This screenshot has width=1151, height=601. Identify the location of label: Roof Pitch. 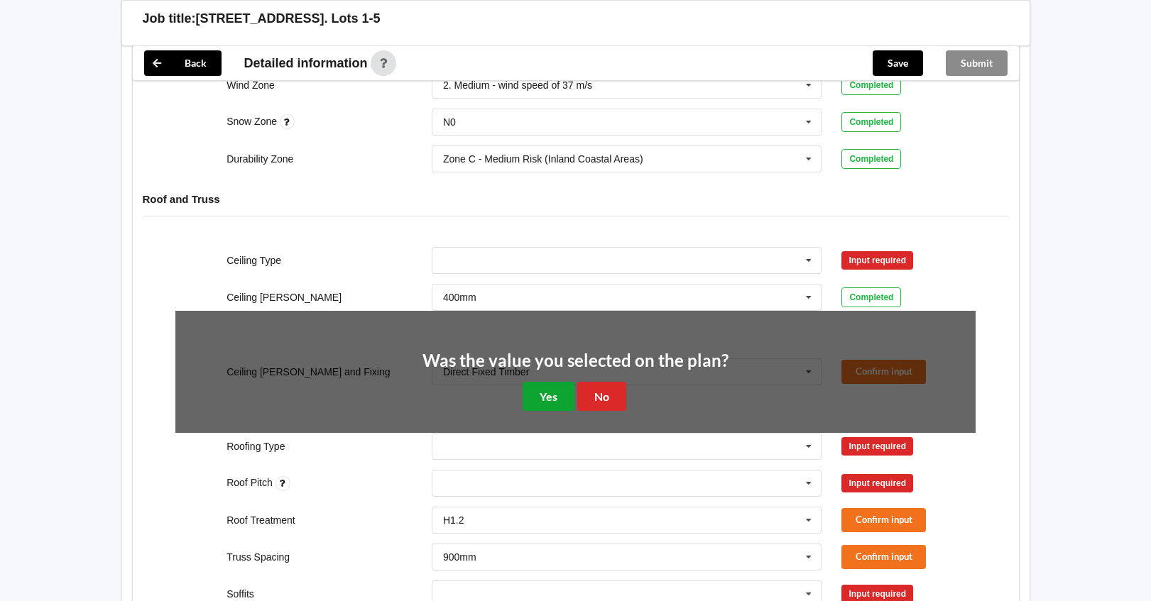
(251, 483).